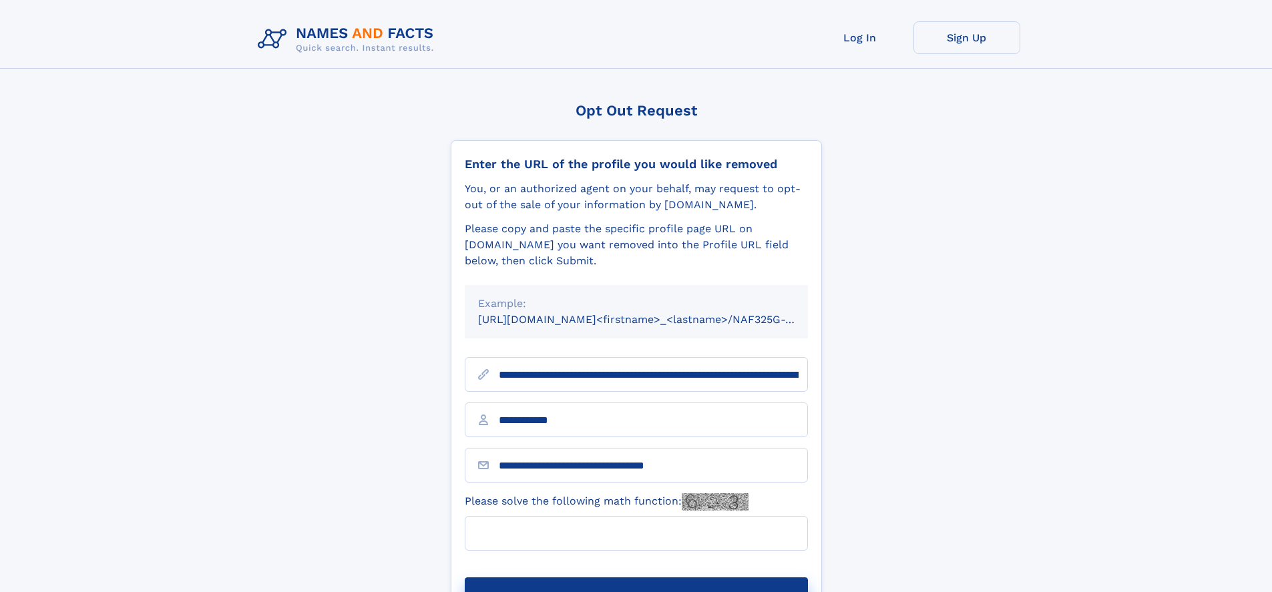 The height and width of the screenshot is (592, 1272). I want to click on div: You, or an authorized agent on your behalf, may request to opt-out of the sale of your informatio..., so click(636, 197).